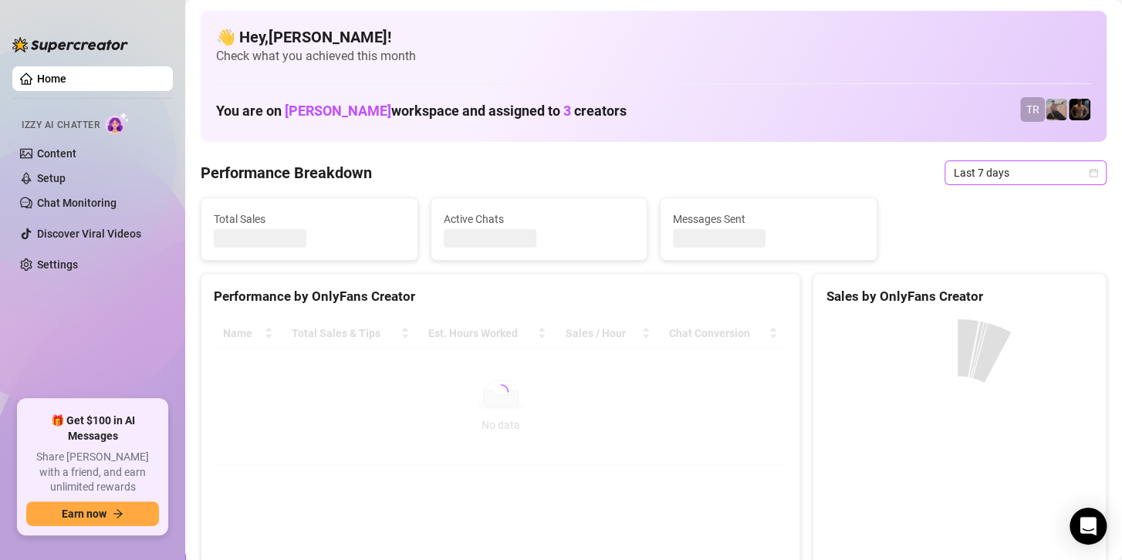  I want to click on img: AI Chatter, so click(117, 123).